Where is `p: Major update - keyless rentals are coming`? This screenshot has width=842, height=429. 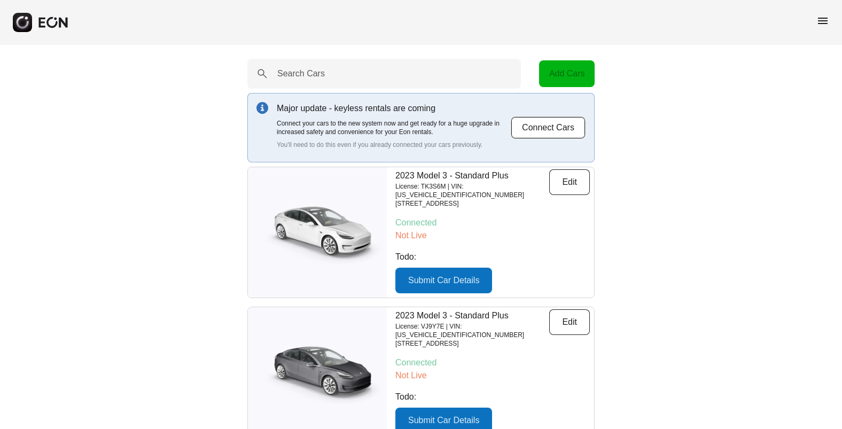 p: Major update - keyless rentals are coming is located at coordinates (394, 108).